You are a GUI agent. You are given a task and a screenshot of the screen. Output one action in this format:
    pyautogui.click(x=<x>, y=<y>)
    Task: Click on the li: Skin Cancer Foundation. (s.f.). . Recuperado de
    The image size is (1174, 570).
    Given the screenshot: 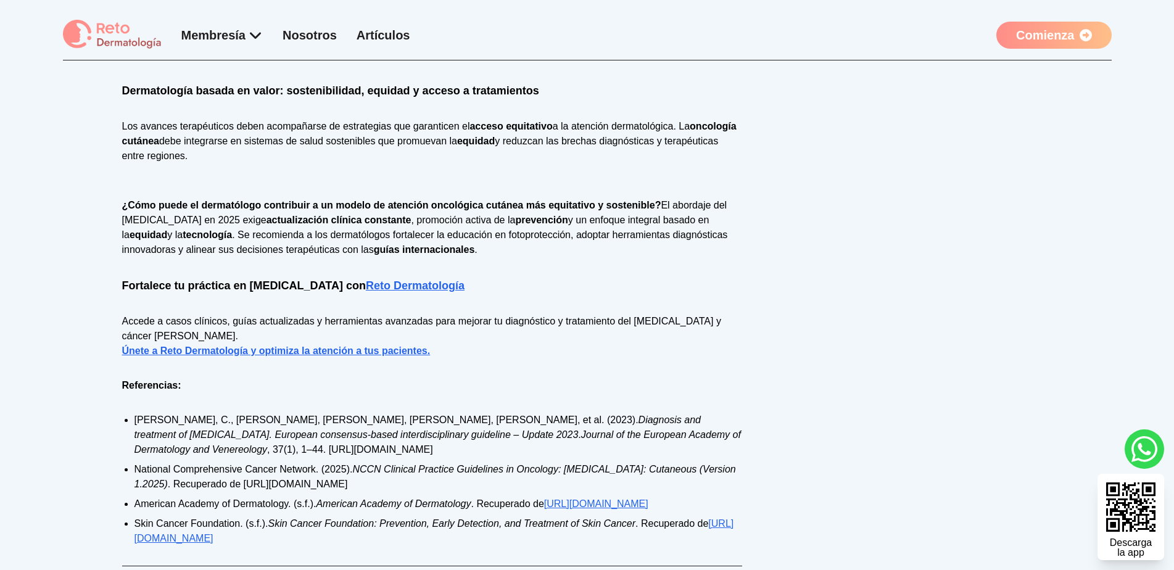 What is the action you would take?
    pyautogui.click(x=438, y=531)
    